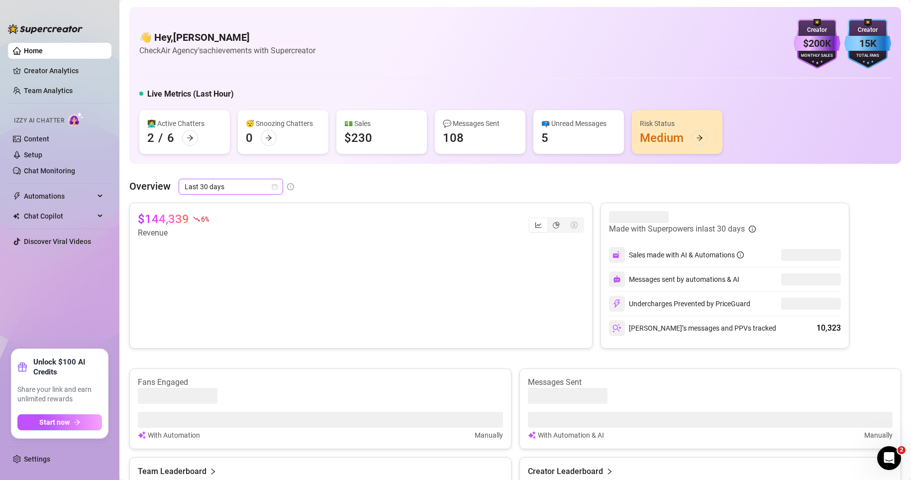 Image resolution: width=911 pixels, height=480 pixels. I want to click on article: Fans Engaged, so click(320, 382).